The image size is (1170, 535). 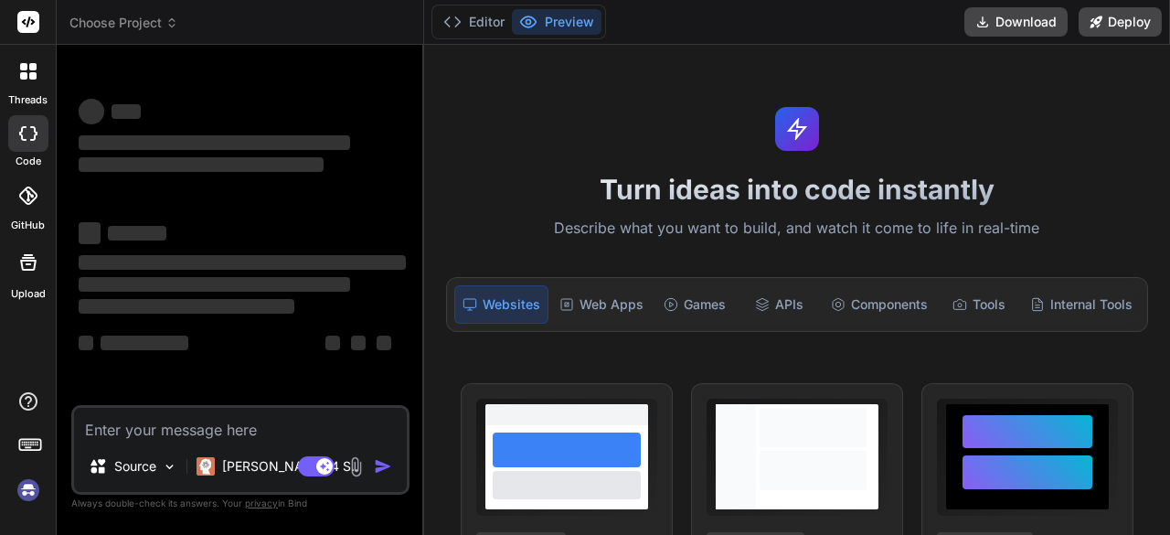 What do you see at coordinates (135, 466) in the screenshot?
I see `p: Source` at bounding box center [135, 466].